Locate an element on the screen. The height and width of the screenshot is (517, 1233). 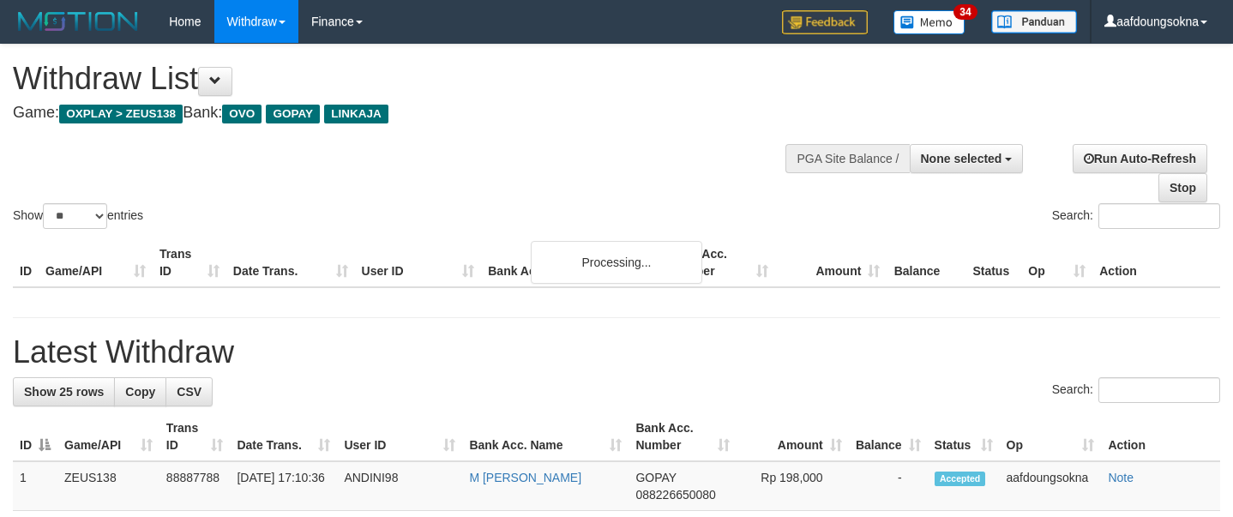
th: ID: activate to sort column descending is located at coordinates (35, 437).